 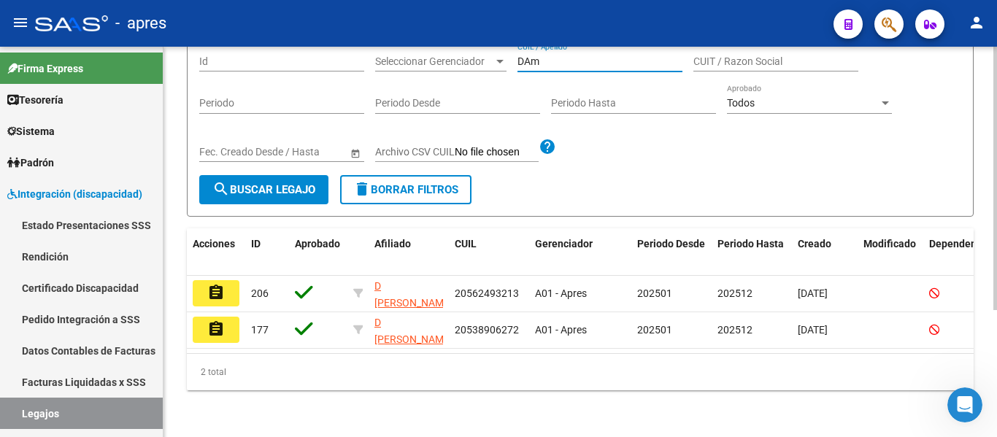 I want to click on span: Afiliado, so click(x=393, y=244).